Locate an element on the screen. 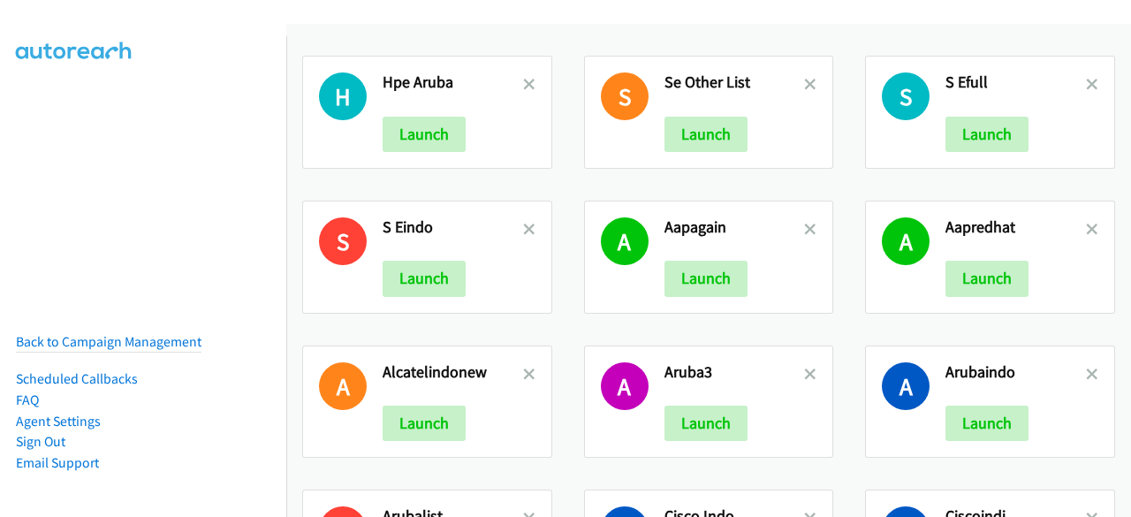 The width and height of the screenshot is (1131, 517). h2: Aapredhat is located at coordinates (1015, 227).